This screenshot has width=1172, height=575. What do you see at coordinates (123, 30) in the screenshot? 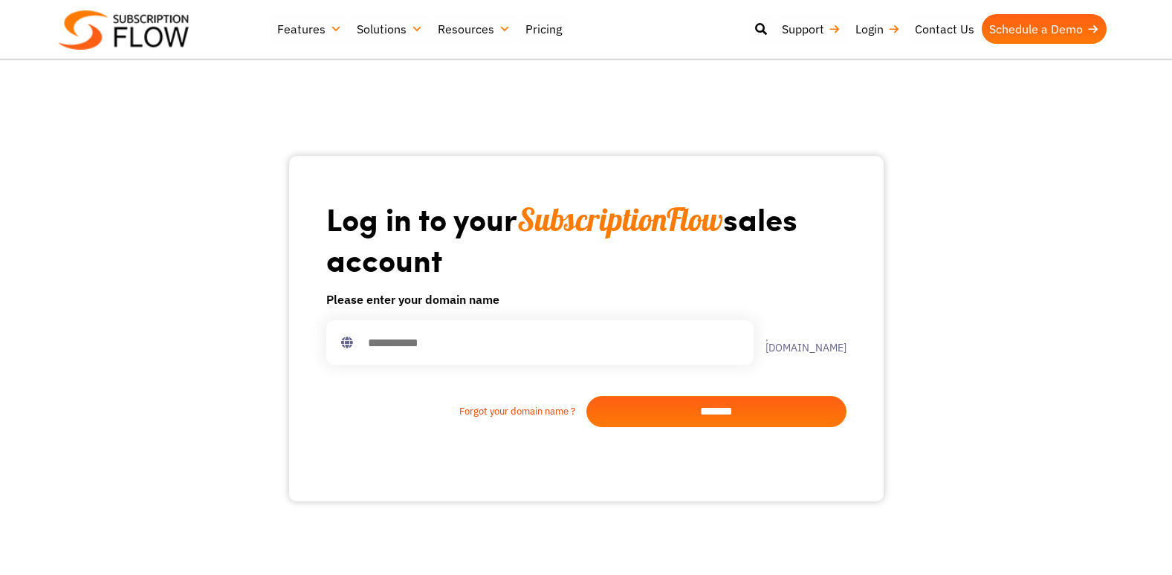
I see `img: Subscriptionflow` at bounding box center [123, 30].